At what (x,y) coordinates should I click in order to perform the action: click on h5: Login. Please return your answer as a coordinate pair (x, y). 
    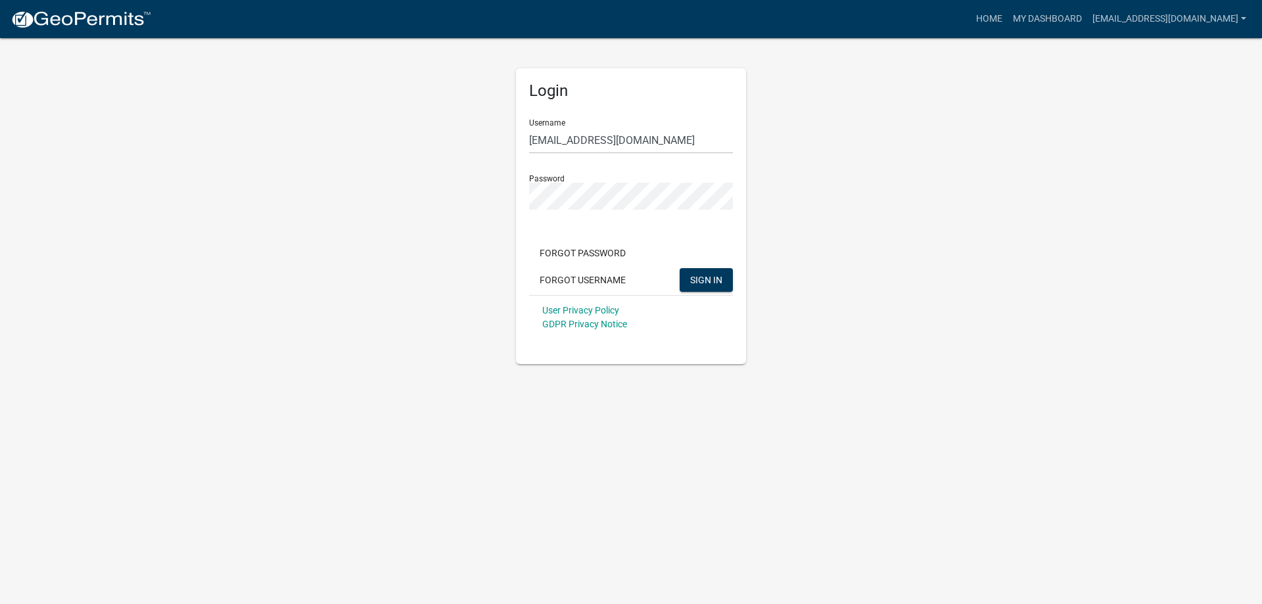
    Looking at the image, I should click on (631, 91).